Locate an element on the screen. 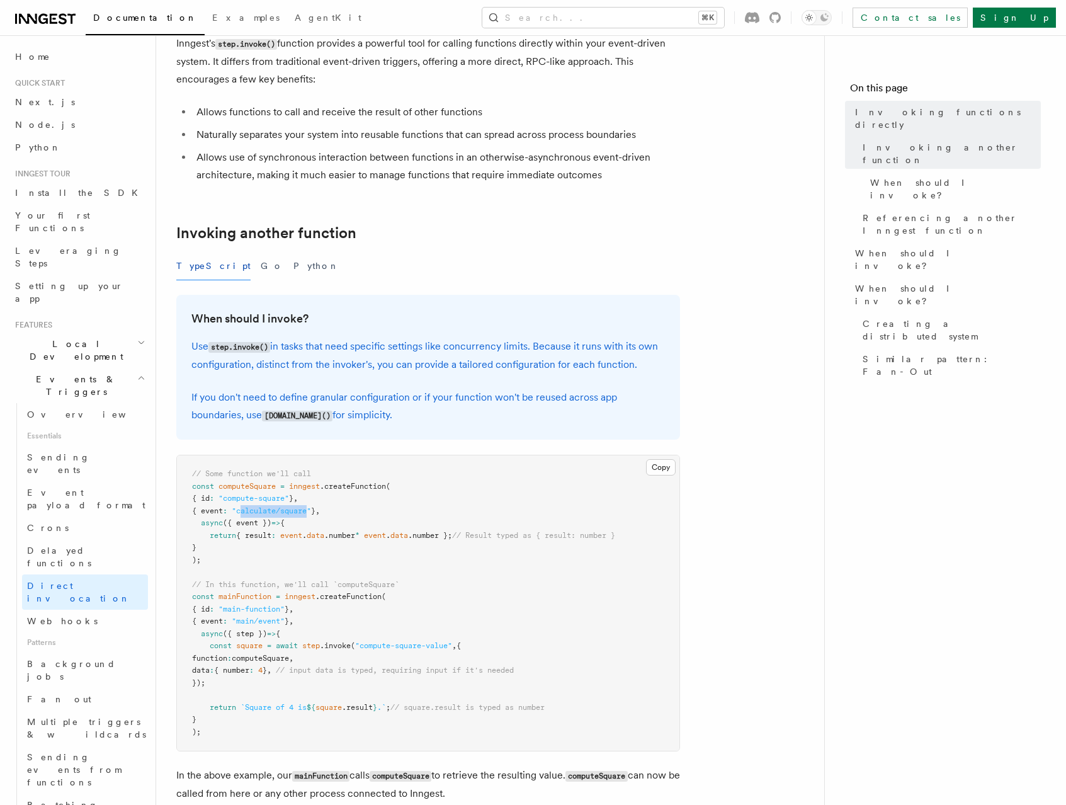 The width and height of the screenshot is (1066, 805). a: Home is located at coordinates (79, 57).